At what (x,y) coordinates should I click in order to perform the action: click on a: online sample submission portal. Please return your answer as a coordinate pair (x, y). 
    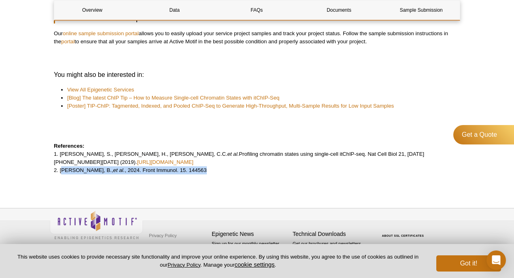
    Looking at the image, I should click on (101, 33).